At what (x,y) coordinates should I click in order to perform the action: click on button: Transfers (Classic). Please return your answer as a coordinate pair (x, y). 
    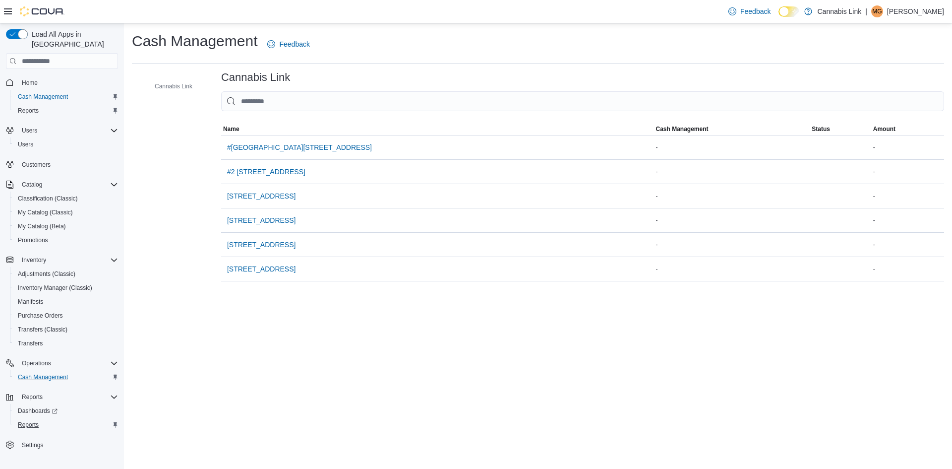
    Looking at the image, I should click on (66, 329).